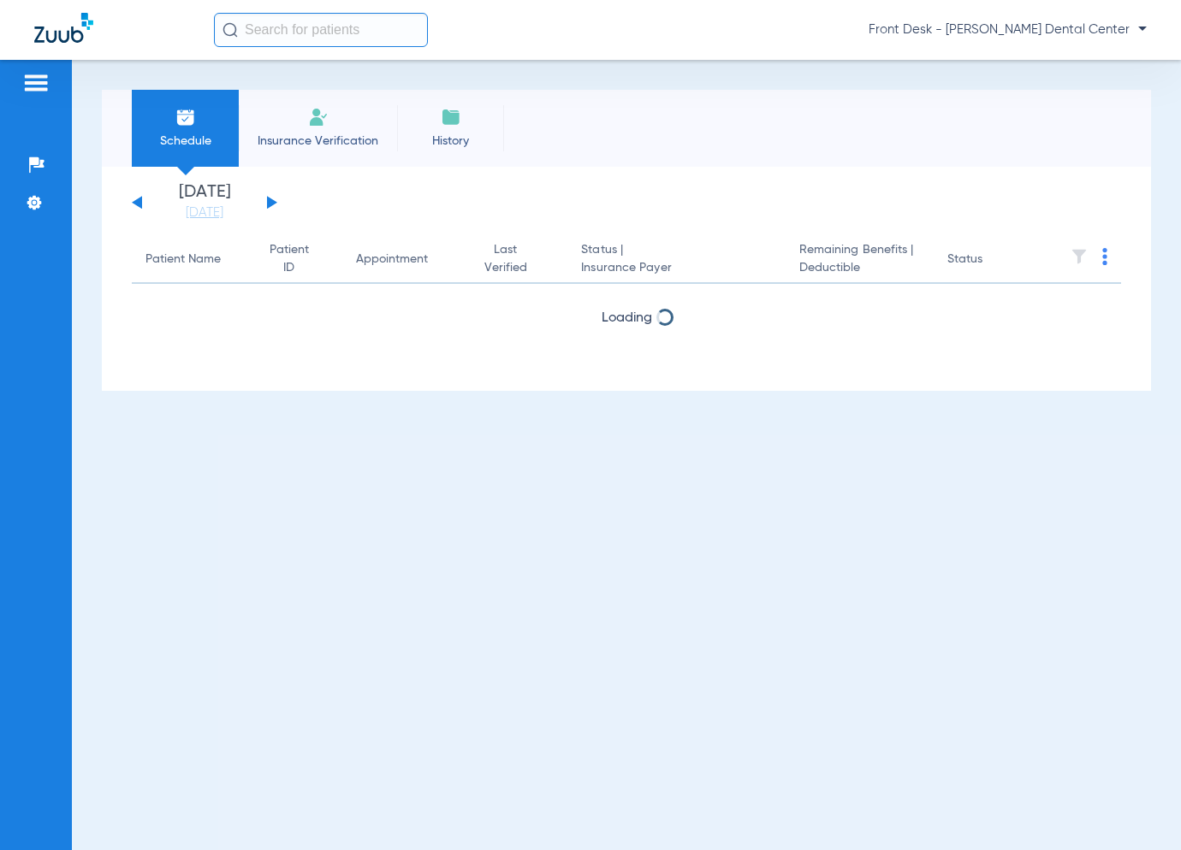 This screenshot has height=850, width=1181. I want to click on th: Remaining Benefits |, so click(859, 260).